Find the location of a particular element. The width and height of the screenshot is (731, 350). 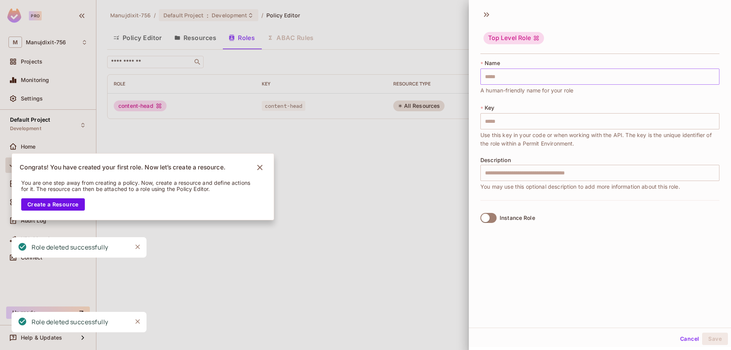

span: Description is located at coordinates (495, 160).